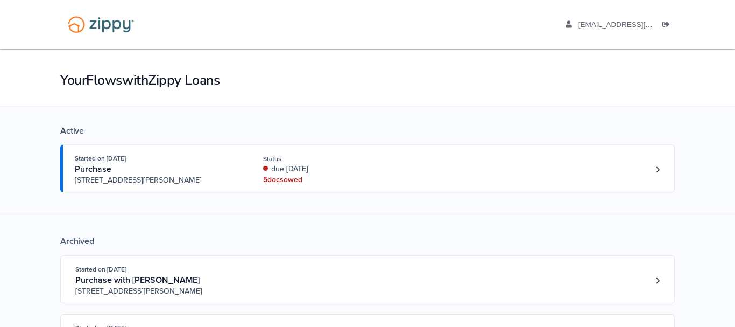  What do you see at coordinates (634, 26) in the screenshot?
I see `a: edit profile` at bounding box center [634, 26].